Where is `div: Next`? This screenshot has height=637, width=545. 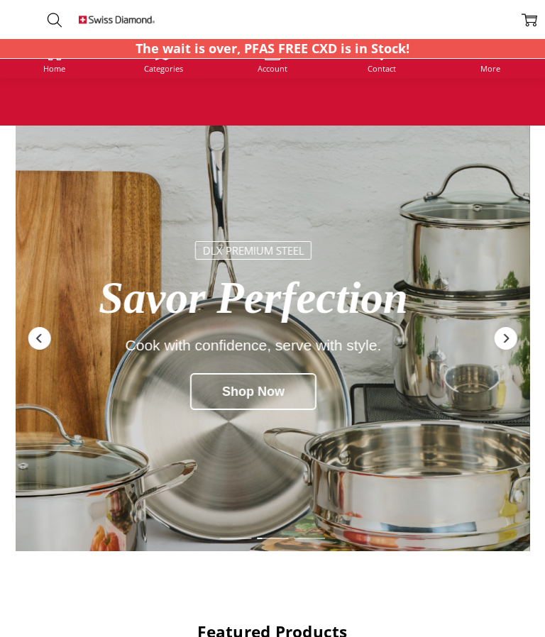
div: Next is located at coordinates (505, 338).